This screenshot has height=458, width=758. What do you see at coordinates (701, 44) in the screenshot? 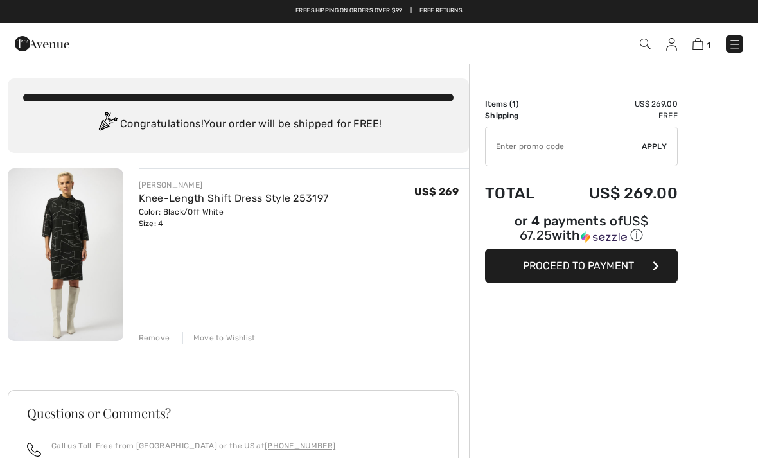
I see `a: 1` at bounding box center [701, 44].